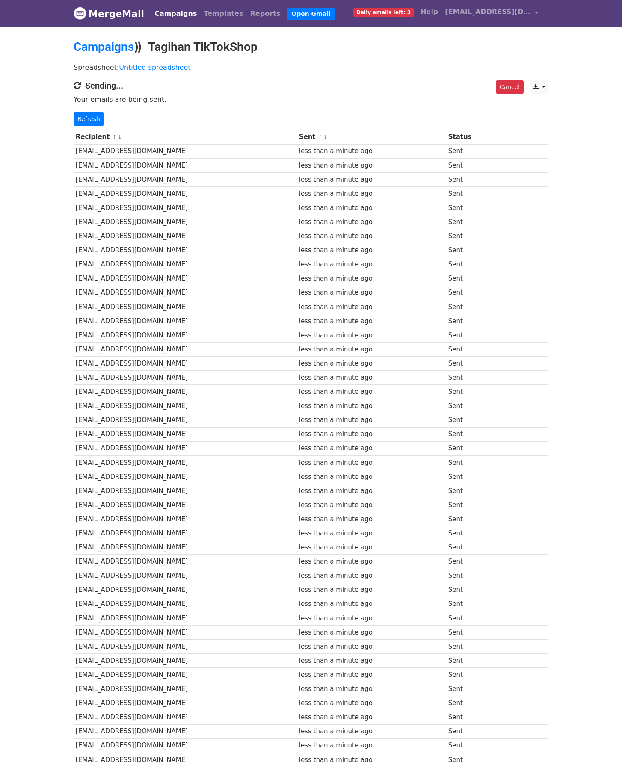  I want to click on h4: Sending..., so click(311, 86).